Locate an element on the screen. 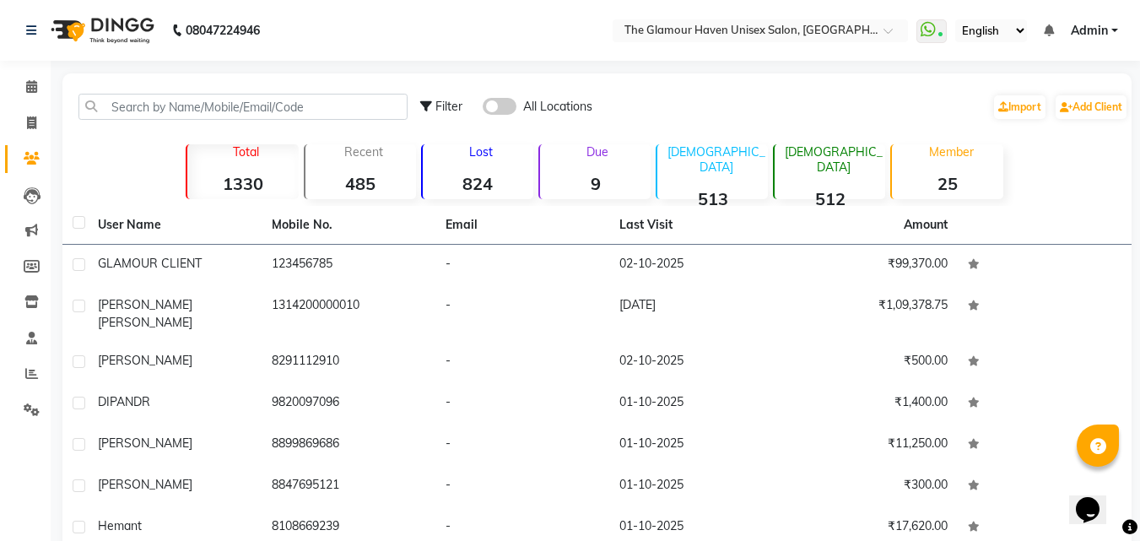 This screenshot has width=1140, height=541. th: Last Visit is located at coordinates (696, 225).